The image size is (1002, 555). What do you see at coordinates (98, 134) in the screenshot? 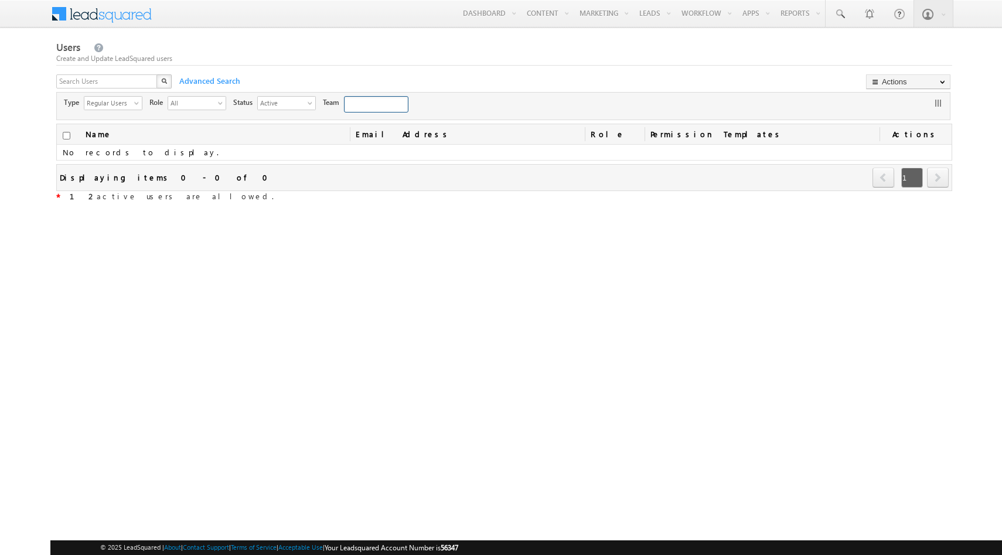
I see `a: Name` at bounding box center [98, 134].